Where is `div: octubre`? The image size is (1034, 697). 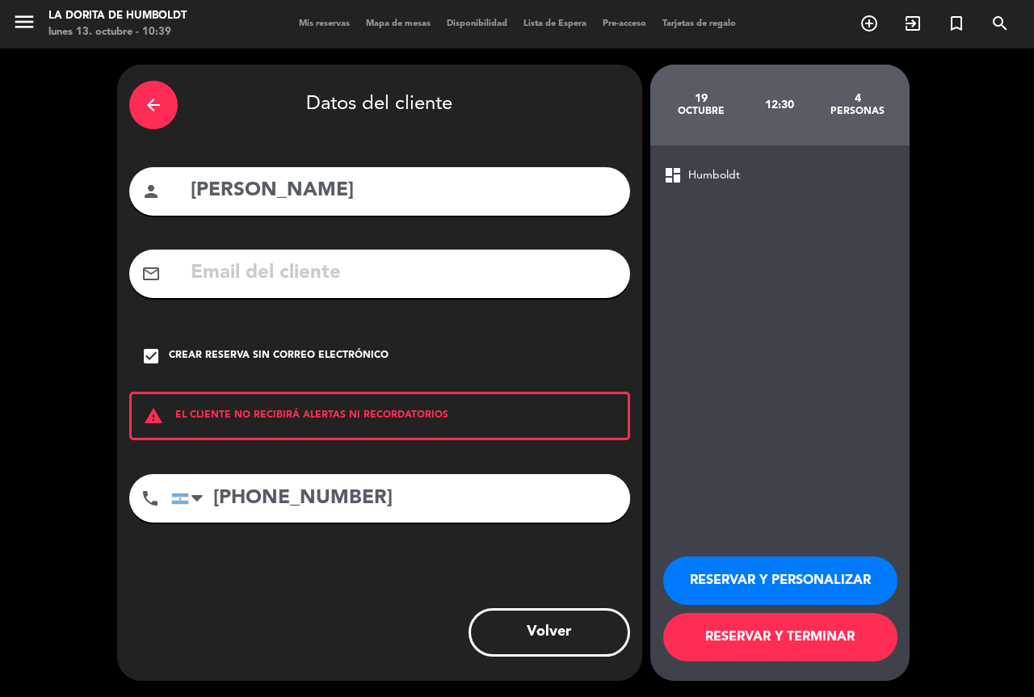
div: octubre is located at coordinates (701, 112).